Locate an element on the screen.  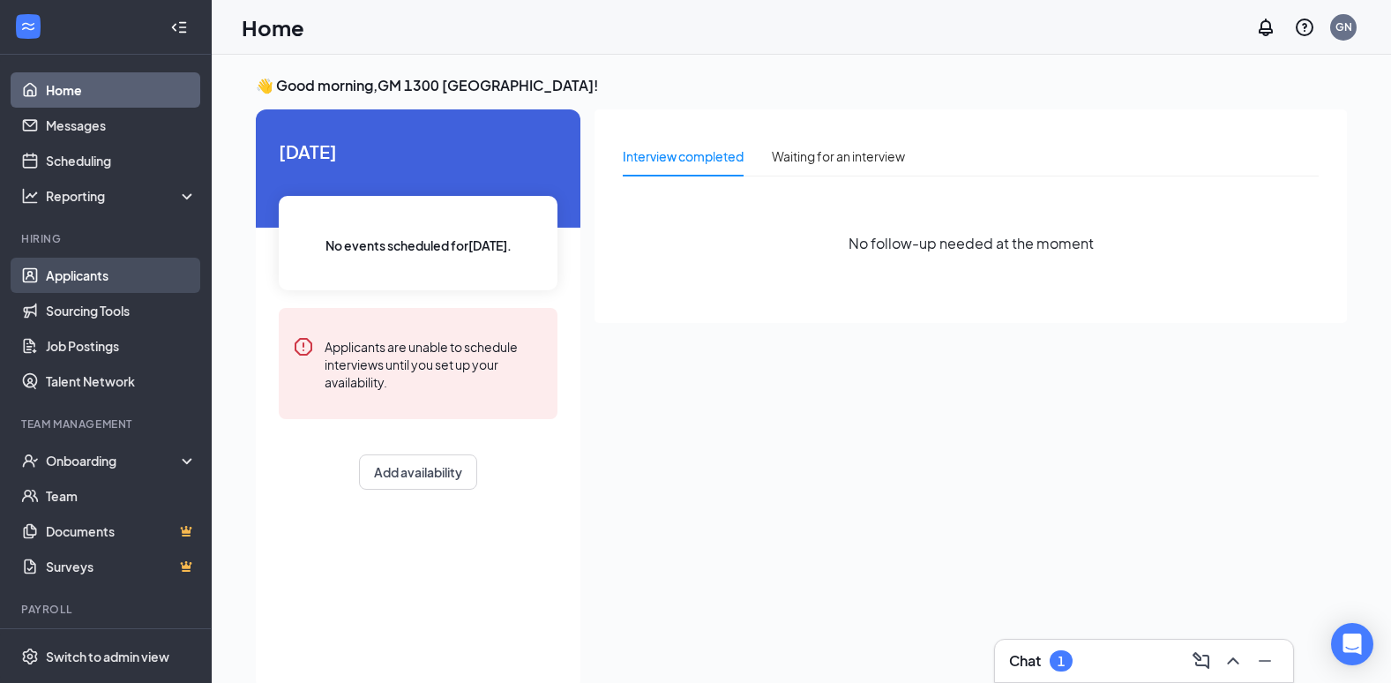
h1: Home is located at coordinates (273, 27).